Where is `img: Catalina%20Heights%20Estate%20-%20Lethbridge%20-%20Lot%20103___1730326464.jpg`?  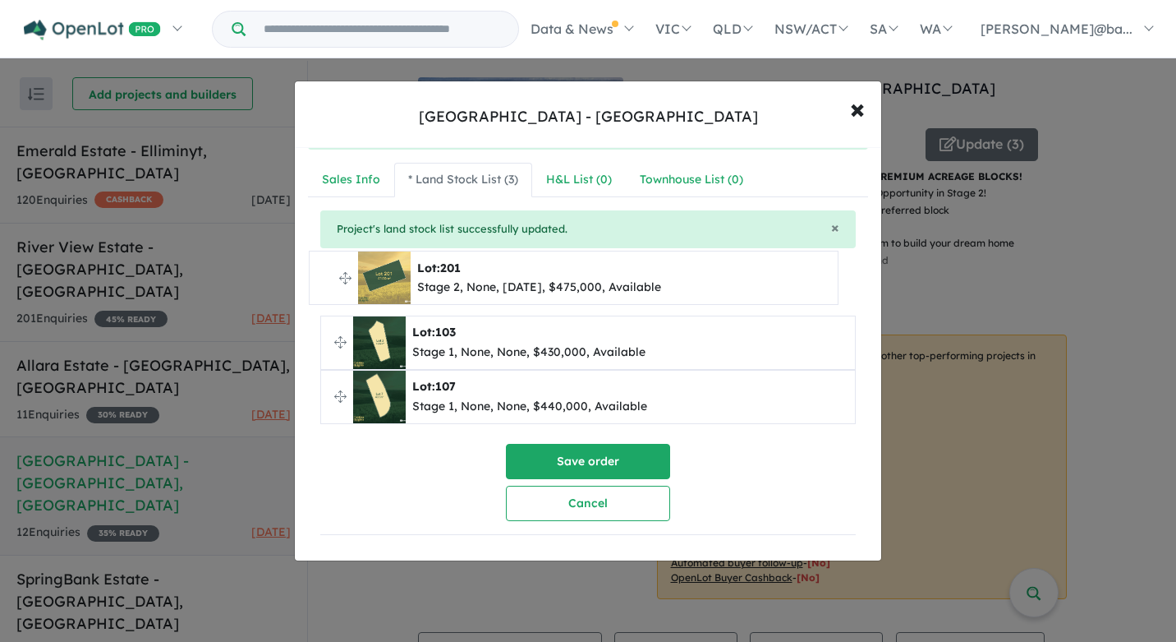 img: Catalina%20Heights%20Estate%20-%20Lethbridge%20-%20Lot%20103___1730326464.jpg is located at coordinates (380, 343).